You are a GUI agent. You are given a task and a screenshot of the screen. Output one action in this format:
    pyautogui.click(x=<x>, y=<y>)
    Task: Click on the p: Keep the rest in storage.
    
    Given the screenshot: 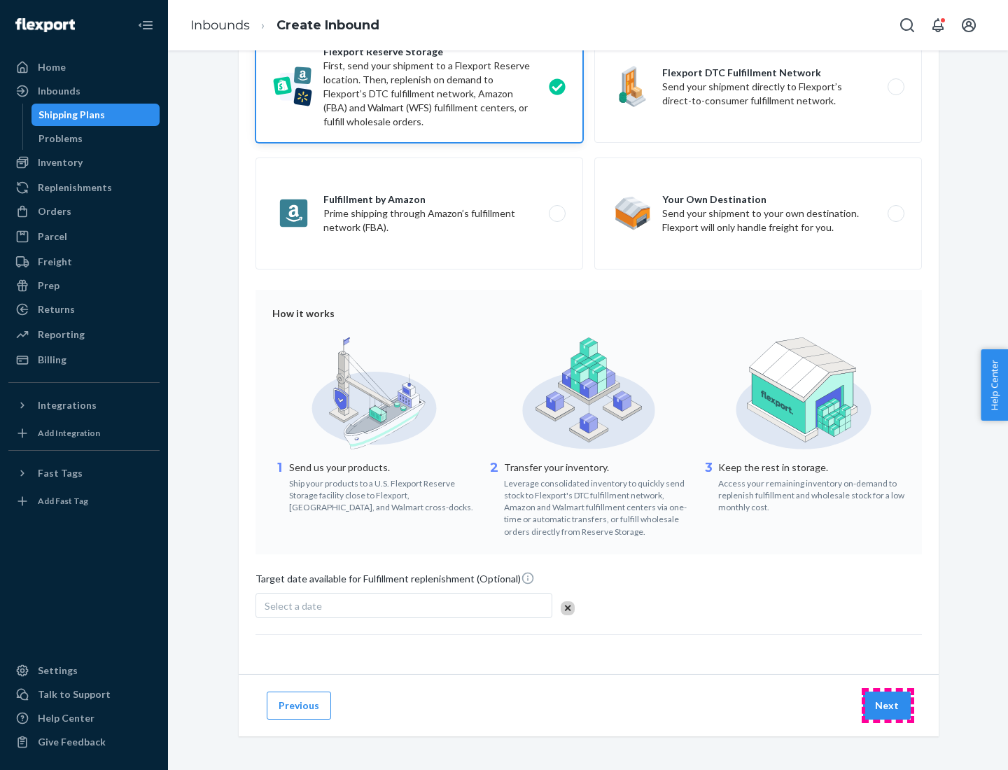 What is the action you would take?
    pyautogui.click(x=811, y=468)
    